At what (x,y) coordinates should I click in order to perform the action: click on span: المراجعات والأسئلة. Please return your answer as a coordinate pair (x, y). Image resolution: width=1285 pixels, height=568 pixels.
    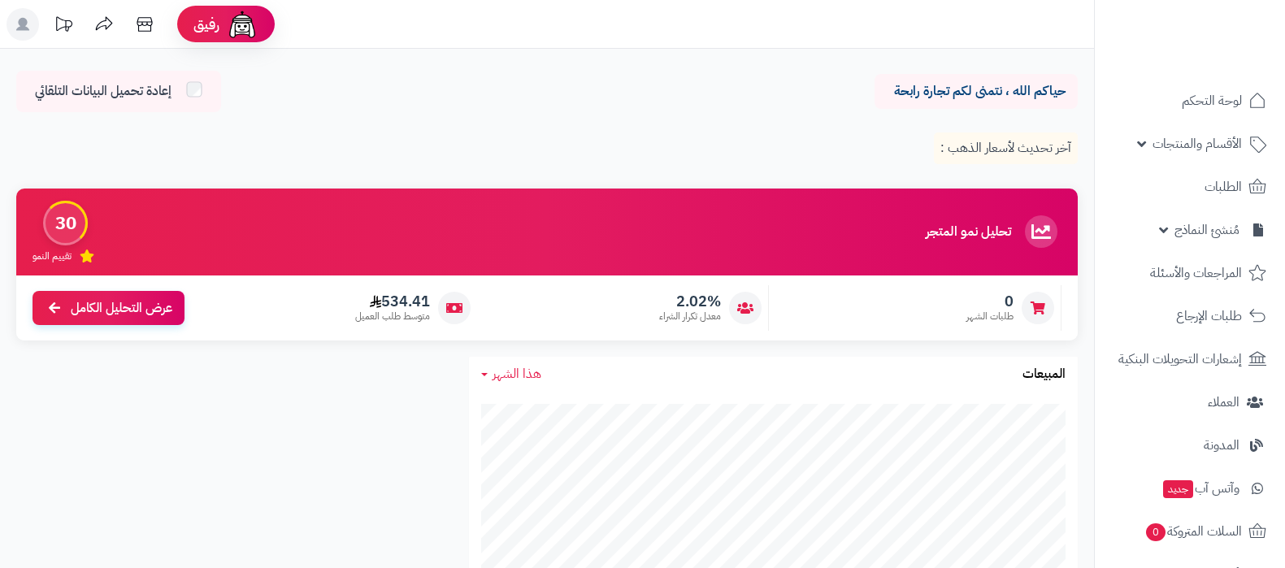
    Looking at the image, I should click on (1196, 273).